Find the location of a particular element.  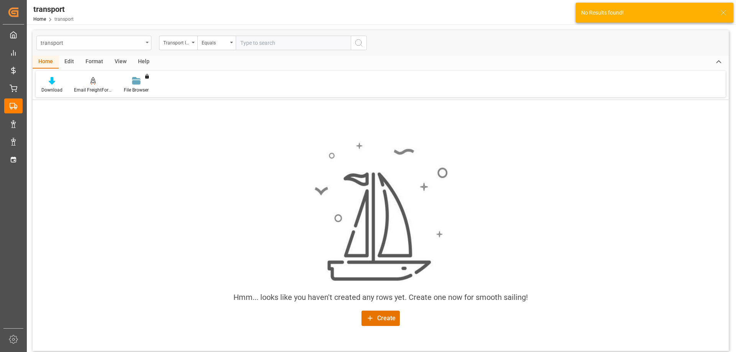

div: Equals is located at coordinates (215, 42).